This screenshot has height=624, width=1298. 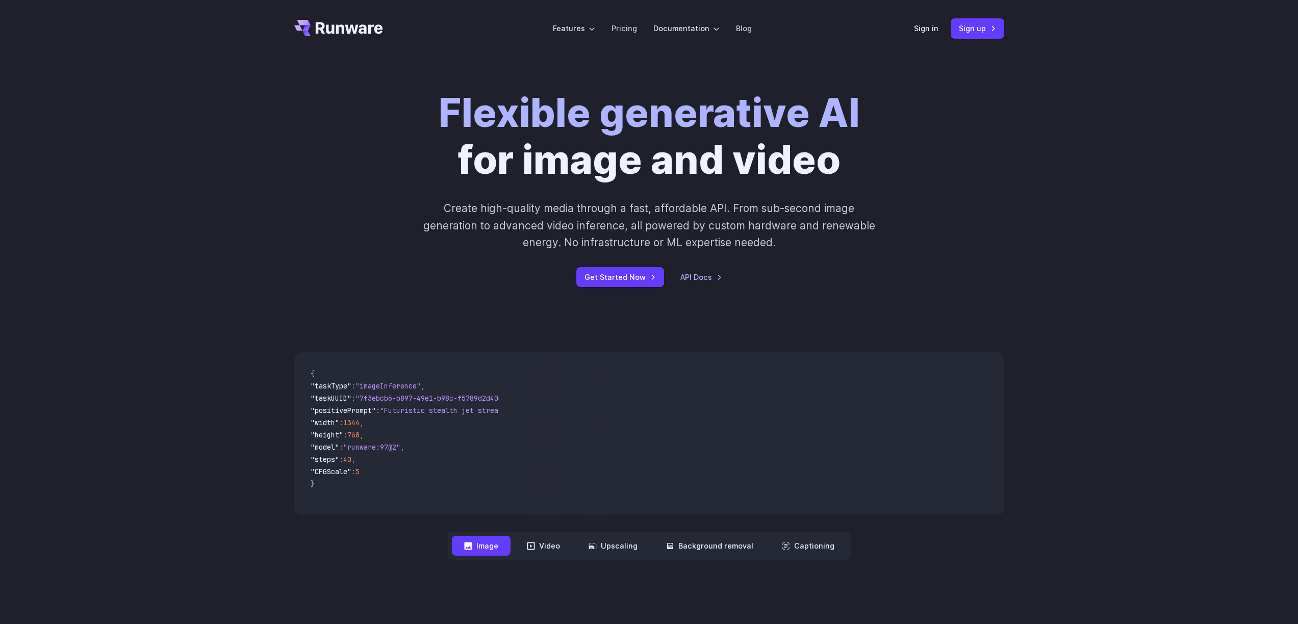 I want to click on a: API Docs, so click(x=702, y=277).